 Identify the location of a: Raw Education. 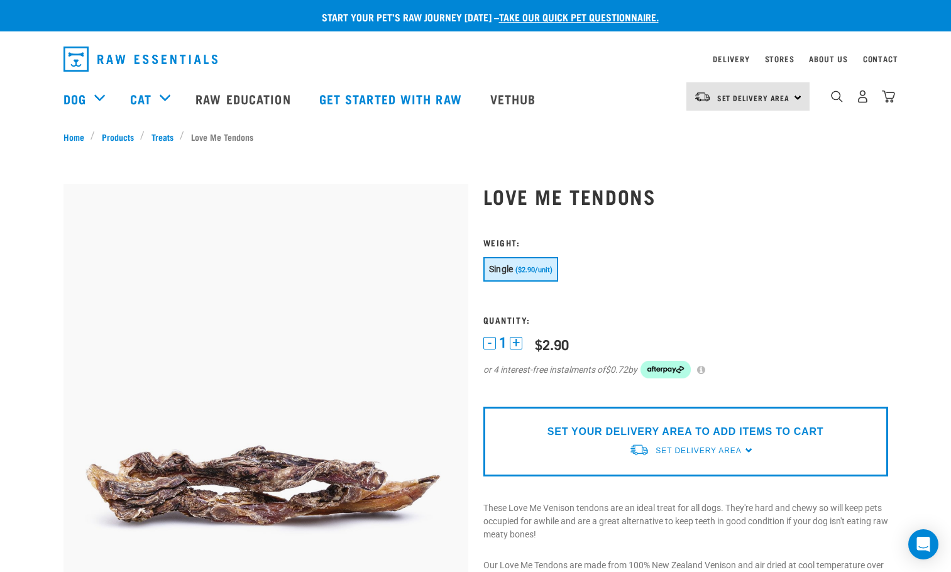
(244, 99).